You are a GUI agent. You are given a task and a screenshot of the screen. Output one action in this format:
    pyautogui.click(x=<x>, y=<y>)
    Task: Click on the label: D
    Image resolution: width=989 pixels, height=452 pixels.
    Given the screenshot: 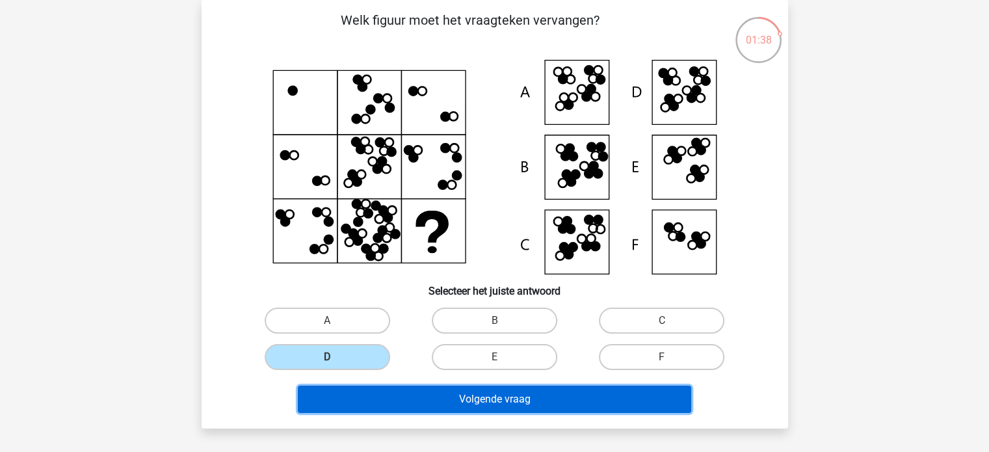 What is the action you would take?
    pyautogui.click(x=327, y=357)
    